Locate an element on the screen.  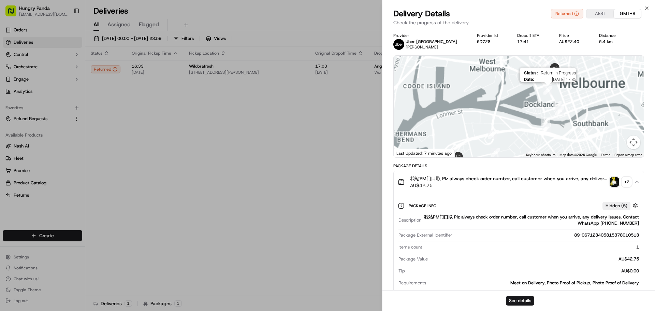
div: 89-067123405815378010513 is located at coordinates (547, 235).